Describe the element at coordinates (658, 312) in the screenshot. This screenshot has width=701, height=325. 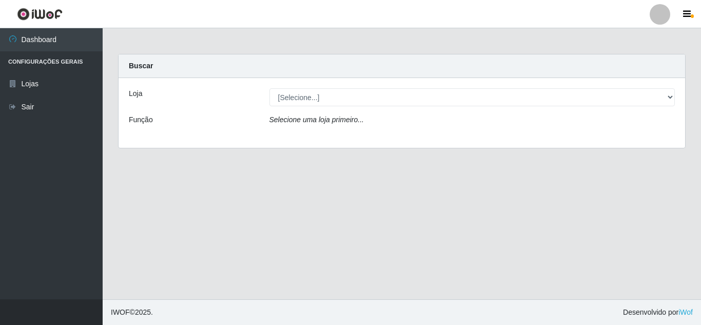
I see `span: Desenvolvido por` at that location.